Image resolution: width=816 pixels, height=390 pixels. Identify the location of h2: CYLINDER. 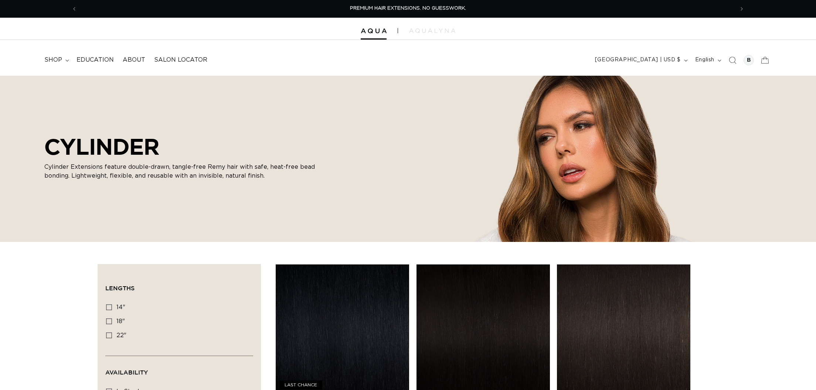
(185, 147).